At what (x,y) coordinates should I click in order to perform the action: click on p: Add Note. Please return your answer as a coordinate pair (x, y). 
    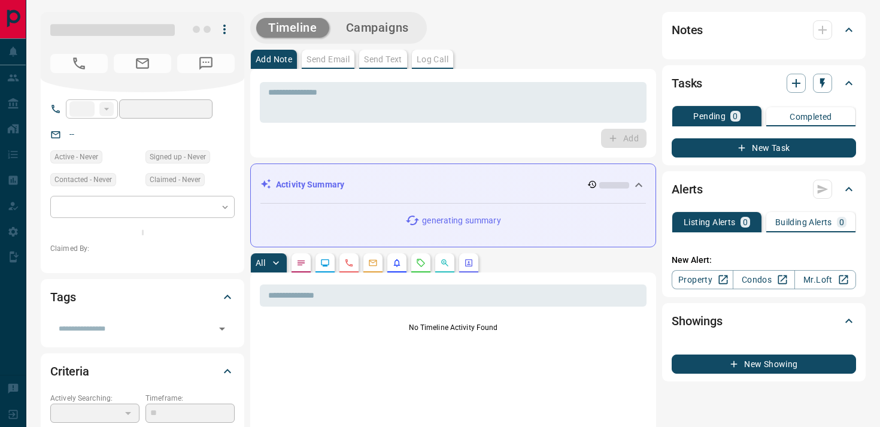
    Looking at the image, I should click on (274, 59).